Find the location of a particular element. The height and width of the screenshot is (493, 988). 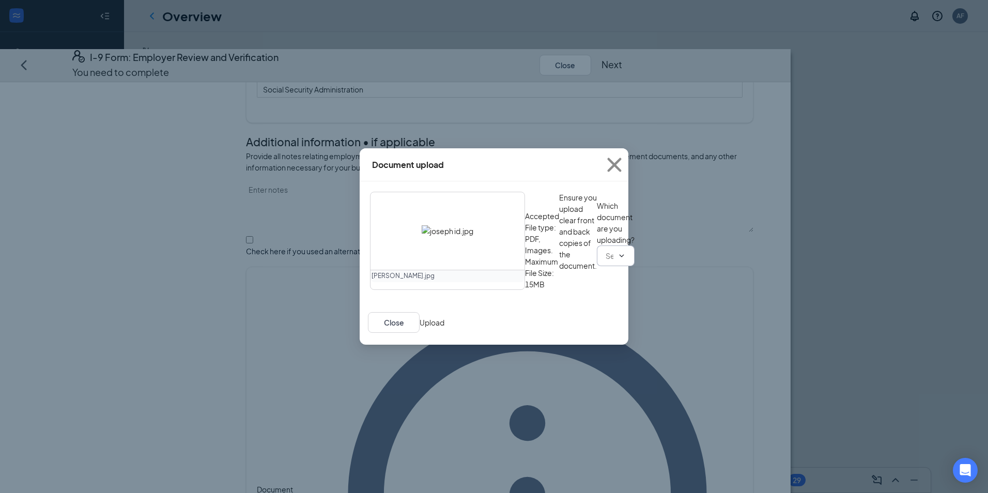

div: Open Intercom Messenger is located at coordinates (965, 470).